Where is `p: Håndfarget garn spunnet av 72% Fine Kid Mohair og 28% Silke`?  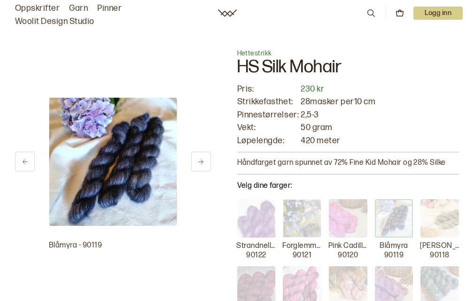
p: Håndfarget garn spunnet av 72% Fine Kid Mohair og 28% Silke is located at coordinates (348, 163).